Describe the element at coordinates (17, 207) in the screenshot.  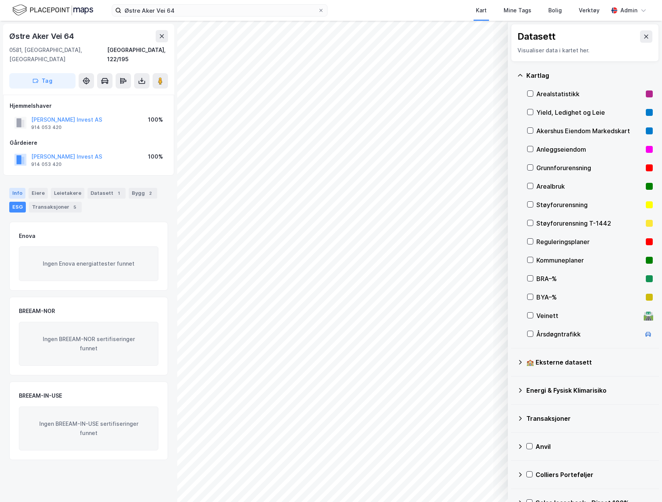
I see `div: ESG` at that location.